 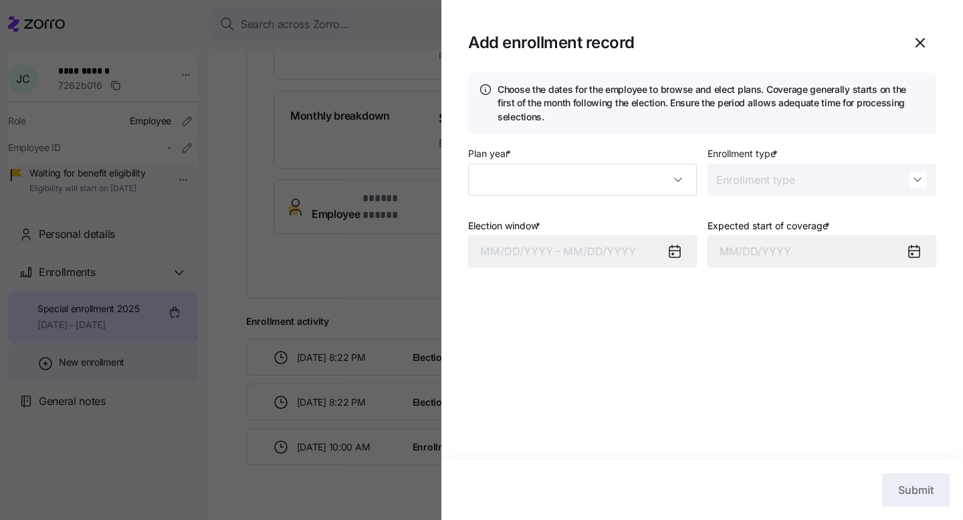 I want to click on span: Submit, so click(x=915, y=490).